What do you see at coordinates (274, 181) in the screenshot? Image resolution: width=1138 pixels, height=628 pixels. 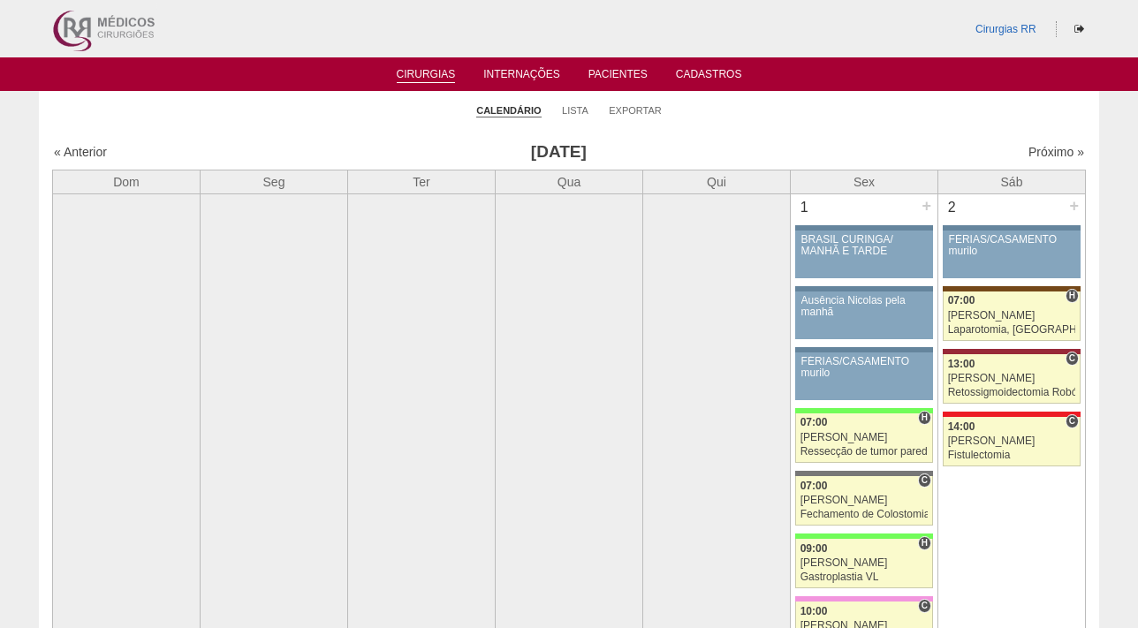 I see `th: Seg` at bounding box center [274, 181].